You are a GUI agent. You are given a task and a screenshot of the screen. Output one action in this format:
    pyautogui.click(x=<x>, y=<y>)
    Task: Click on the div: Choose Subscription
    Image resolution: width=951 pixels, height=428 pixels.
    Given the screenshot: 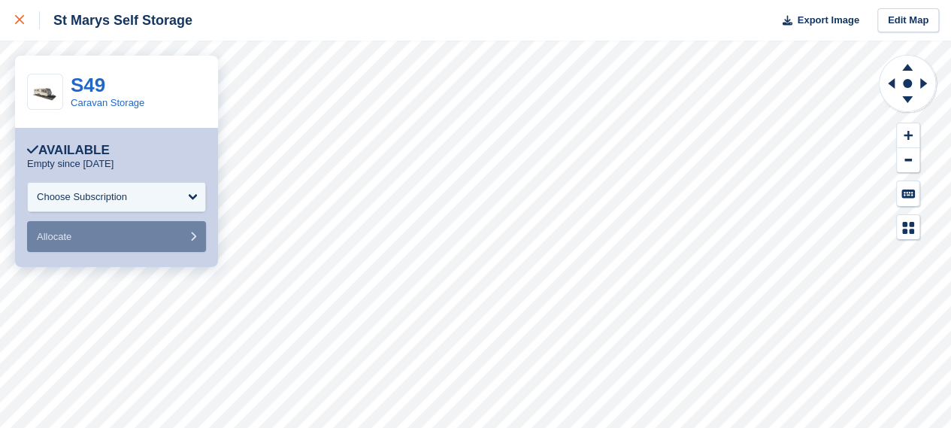 What is the action you would take?
    pyautogui.click(x=82, y=197)
    